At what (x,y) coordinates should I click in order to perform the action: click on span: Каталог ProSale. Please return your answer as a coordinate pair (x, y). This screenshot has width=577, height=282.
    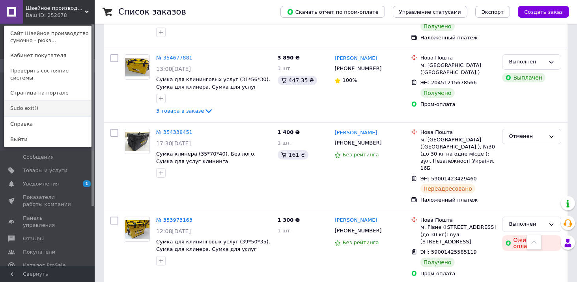
    Looking at the image, I should click on (44, 266).